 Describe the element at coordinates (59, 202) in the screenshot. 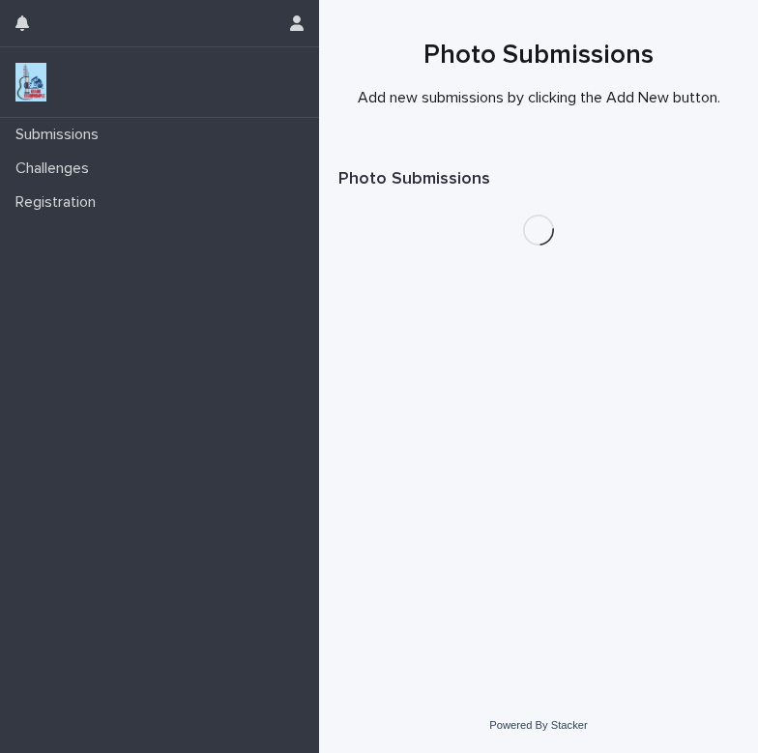

I see `p: Registration` at that location.